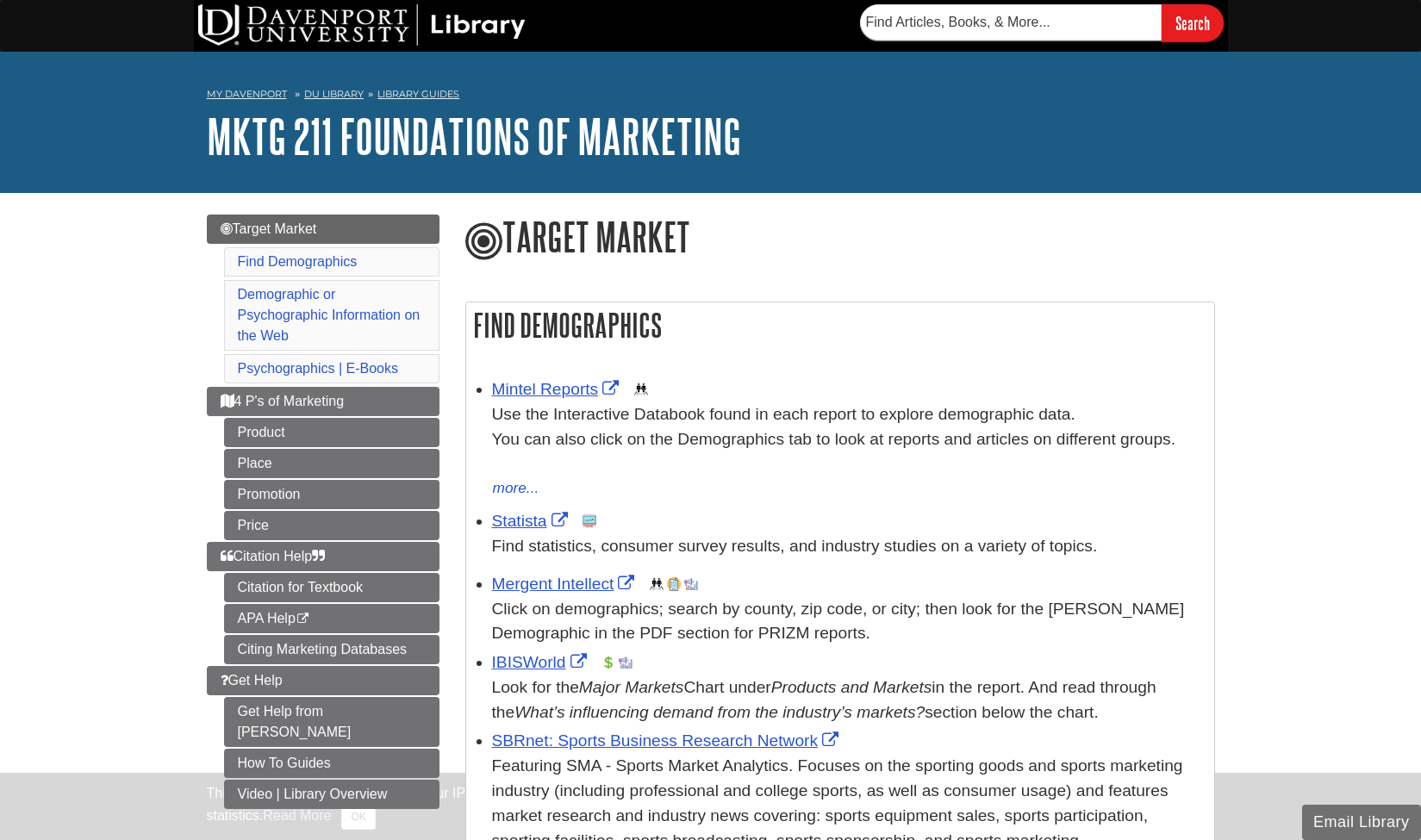 This screenshot has height=840, width=1421. What do you see at coordinates (1042, 23) in the screenshot?
I see `form: Searches DU Library's articles, books, and more` at bounding box center [1042, 23].